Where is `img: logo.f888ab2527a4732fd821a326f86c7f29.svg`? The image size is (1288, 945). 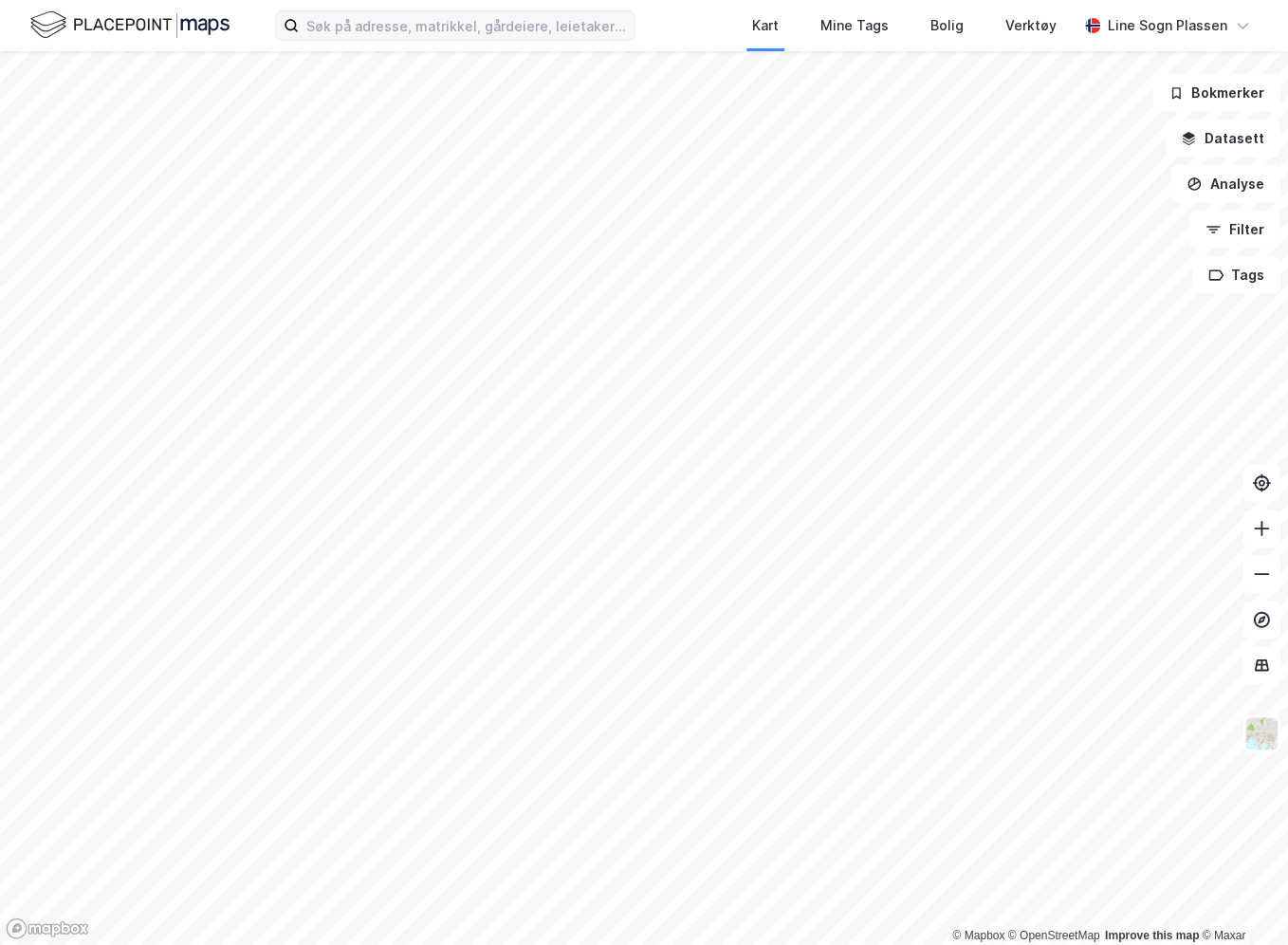
img: logo.f888ab2527a4732fd821a326f86c7f29.svg is located at coordinates (130, 25).